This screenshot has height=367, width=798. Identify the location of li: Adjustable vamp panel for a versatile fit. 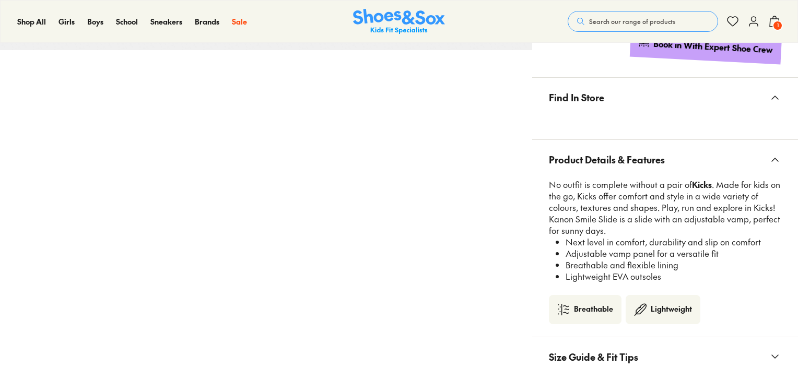
(673, 254).